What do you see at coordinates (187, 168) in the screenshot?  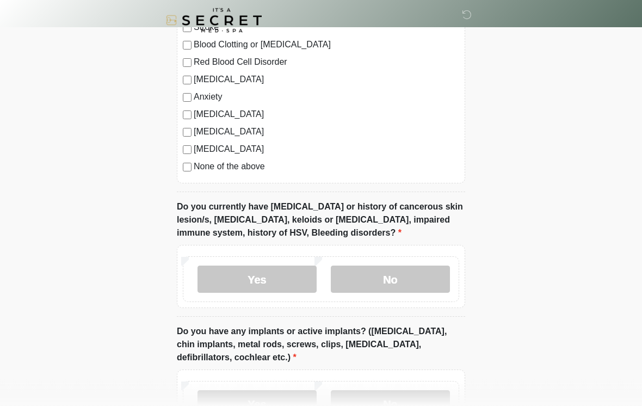 I see `input: None of the above` at bounding box center [187, 168].